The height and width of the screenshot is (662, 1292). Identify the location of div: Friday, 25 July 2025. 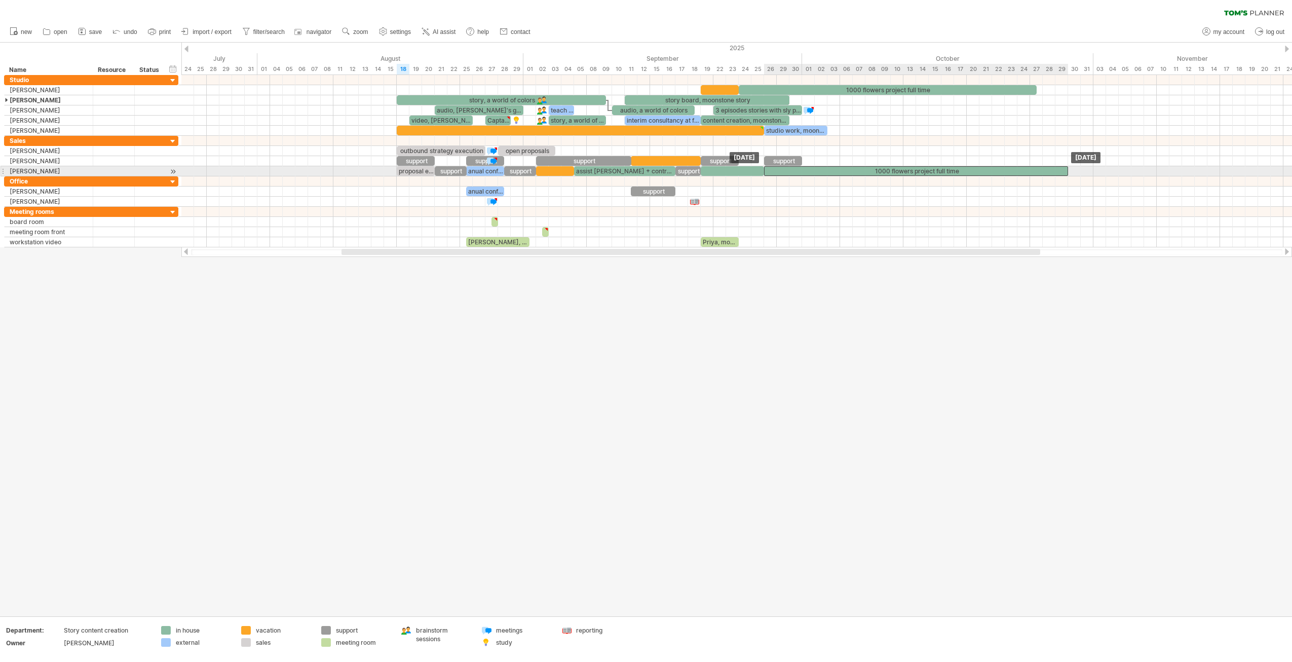
(200, 69).